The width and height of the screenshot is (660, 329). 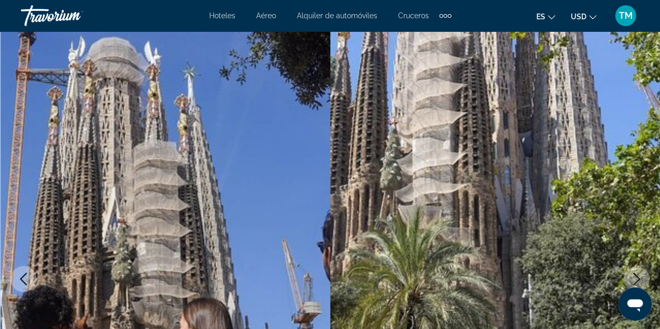 I want to click on button: Next image, so click(x=636, y=279).